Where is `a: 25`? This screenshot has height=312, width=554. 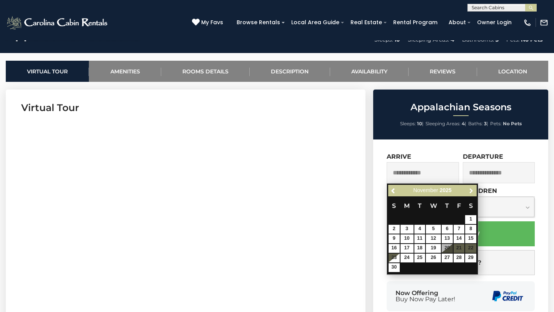
a: 25 is located at coordinates (420, 258).